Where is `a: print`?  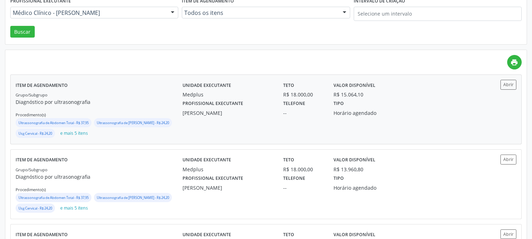
a: print is located at coordinates (514, 62).